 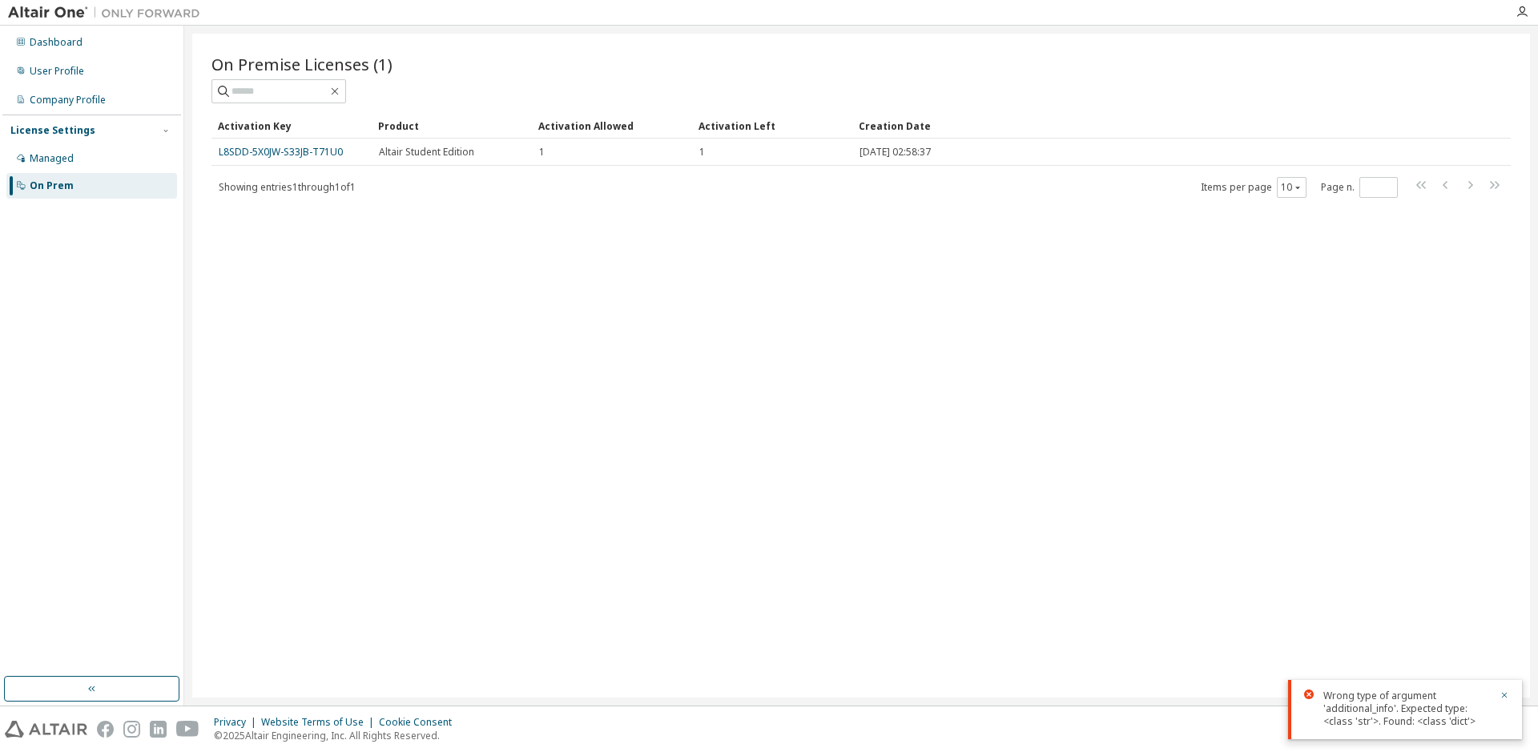 What do you see at coordinates (287, 187) in the screenshot?
I see `span: Showing entries 1 through 1 of 1` at bounding box center [287, 187].